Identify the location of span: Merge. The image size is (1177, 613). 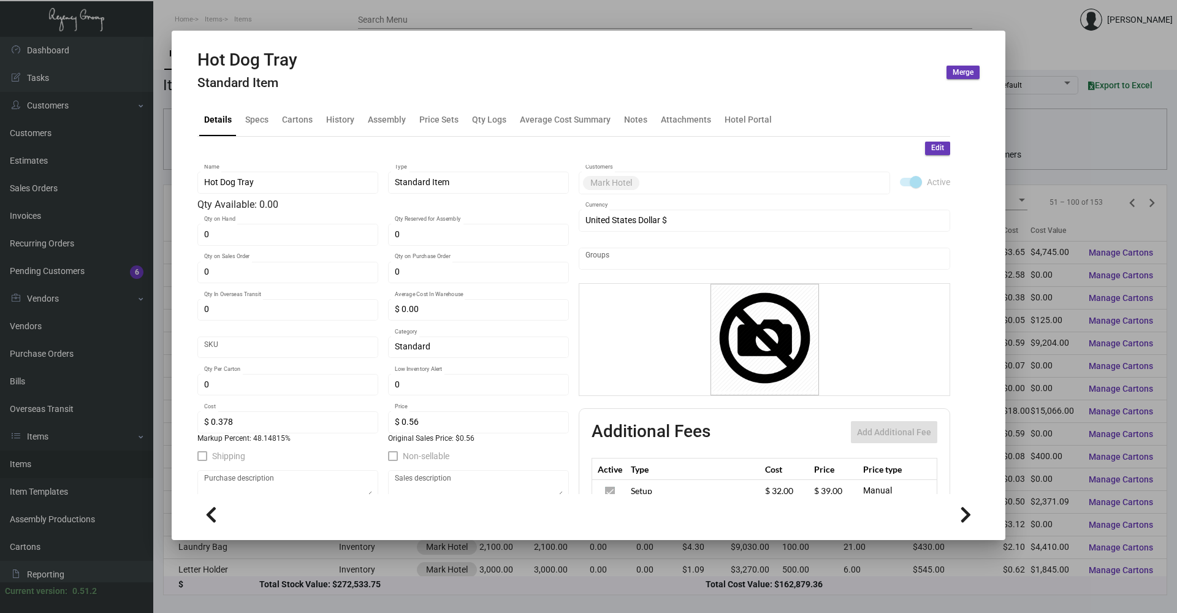
(963, 72).